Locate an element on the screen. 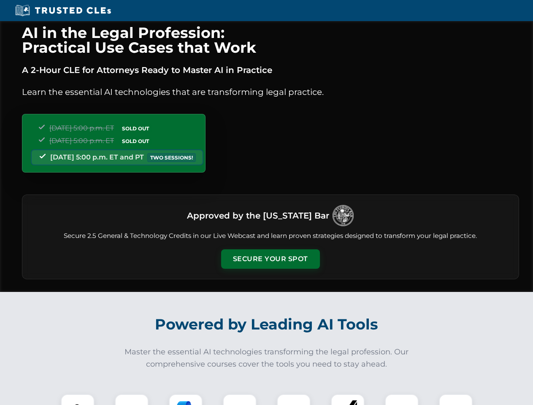  h1: AI in the Legal Profession: Practical Use Cases that Work is located at coordinates (270, 40).